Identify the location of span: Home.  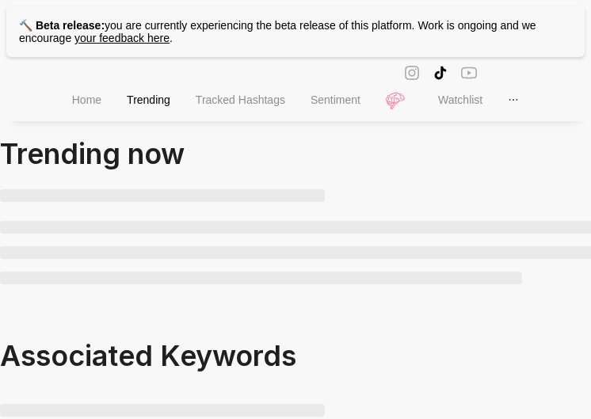
(86, 100).